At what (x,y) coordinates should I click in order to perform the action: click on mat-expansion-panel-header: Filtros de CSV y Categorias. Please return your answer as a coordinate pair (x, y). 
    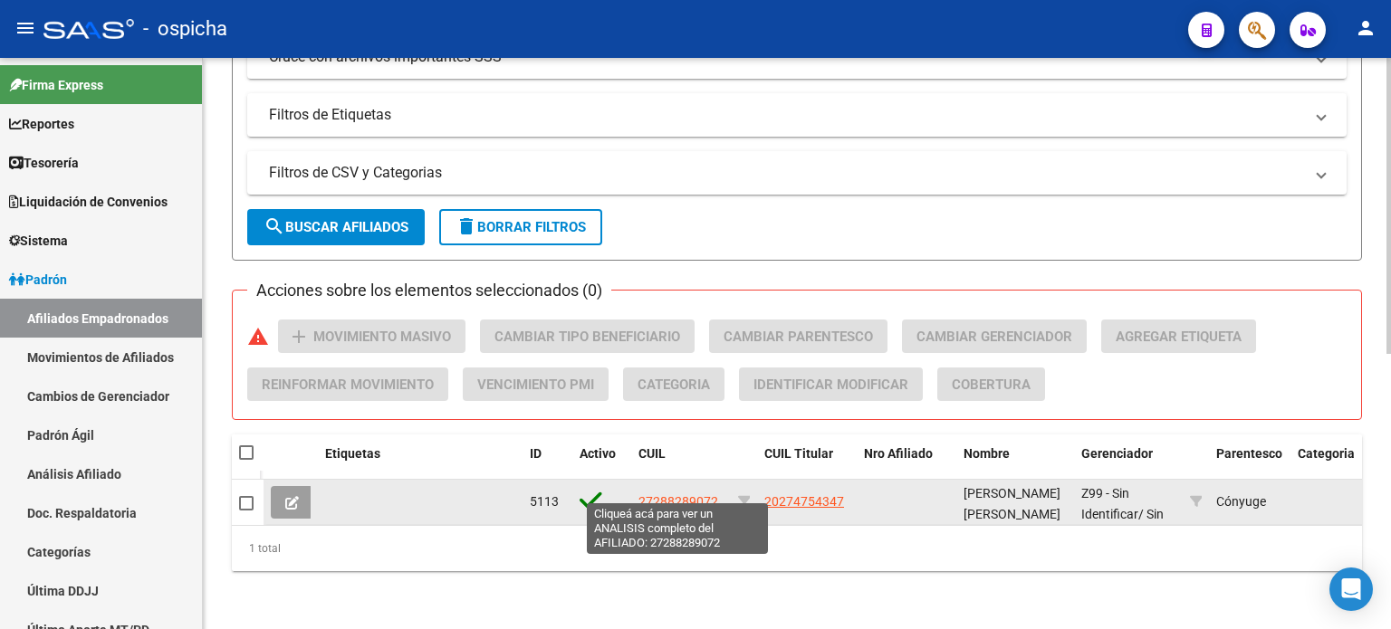
    Looking at the image, I should click on (797, 173).